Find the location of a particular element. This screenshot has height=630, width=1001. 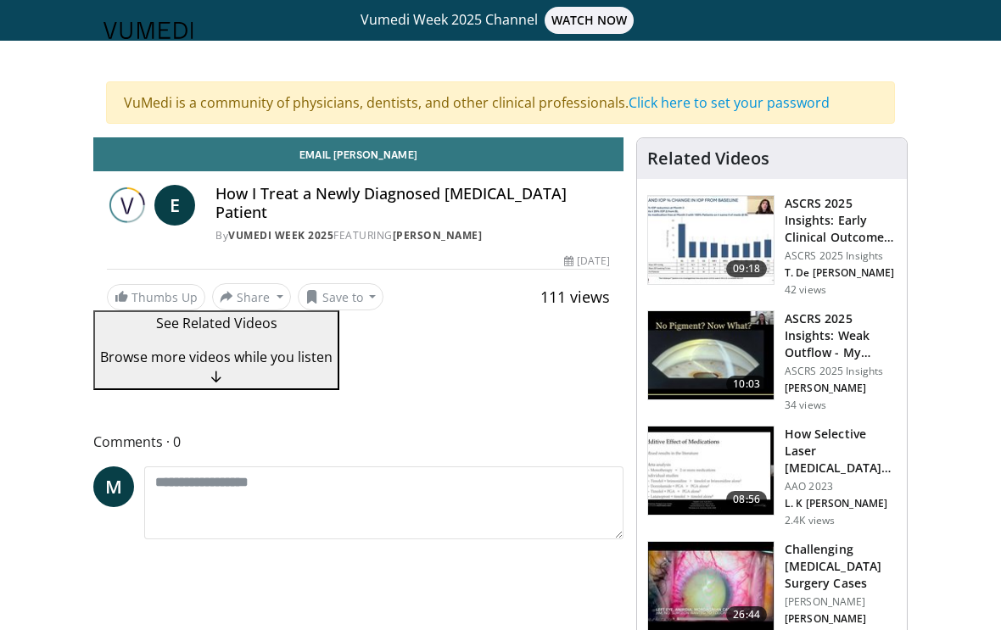

p: Leonard K Seibold is located at coordinates (840, 504).